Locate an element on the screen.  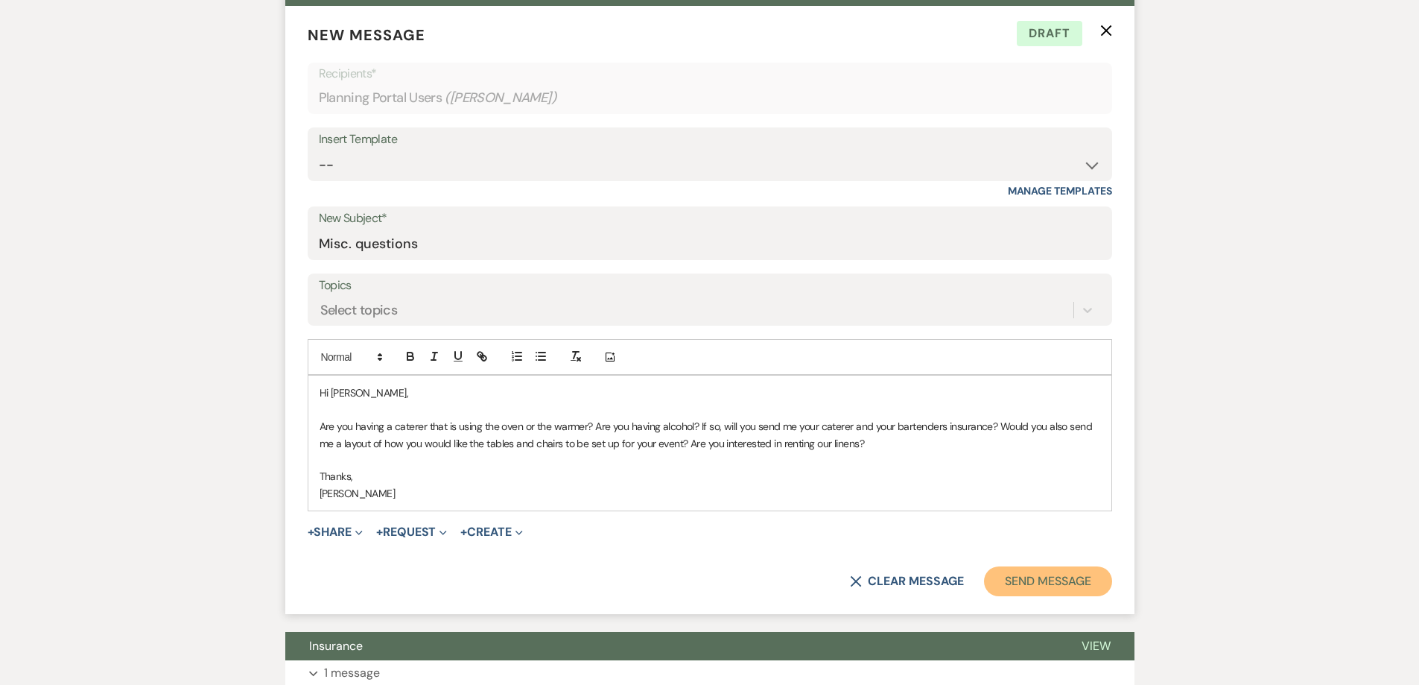
button: Insurance is located at coordinates (671, 646).